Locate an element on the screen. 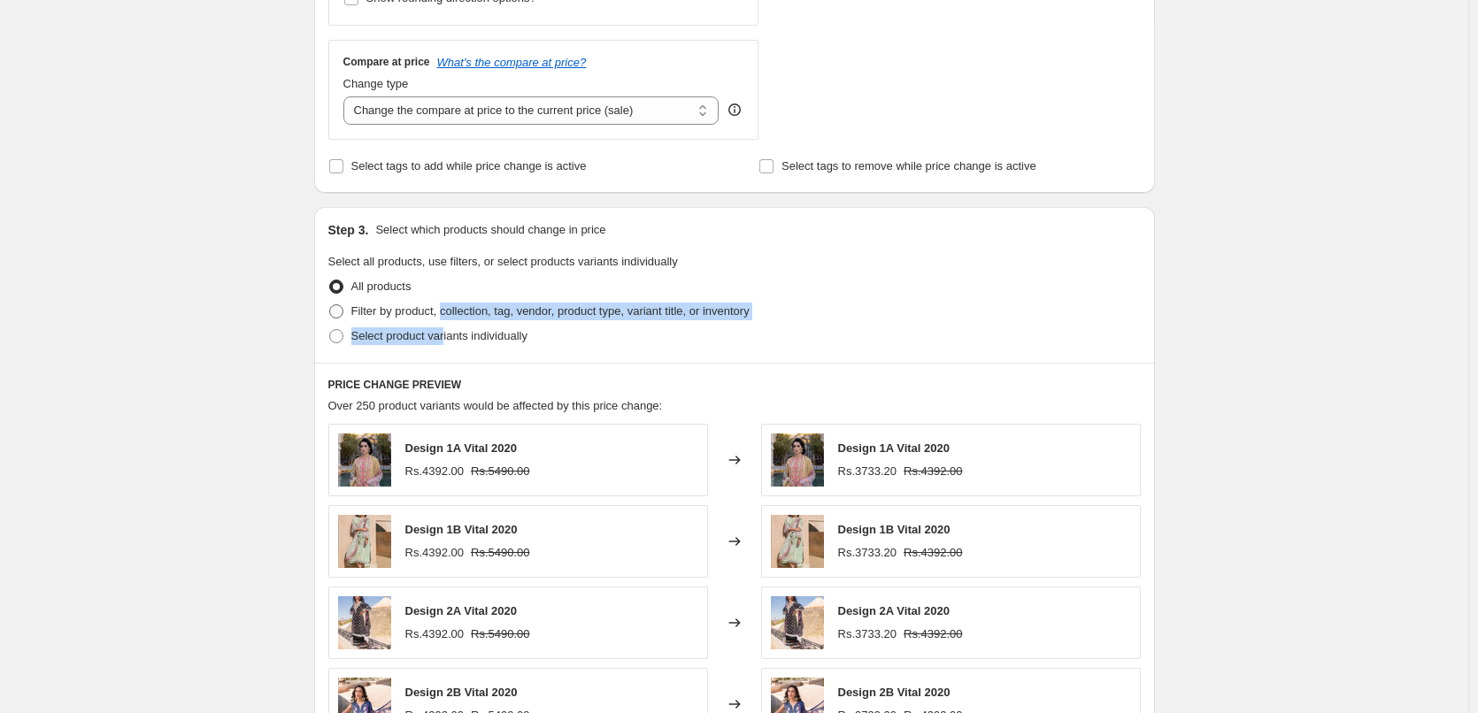 Image resolution: width=1478 pixels, height=713 pixels. p: Select which products should change in price is located at coordinates (490, 230).